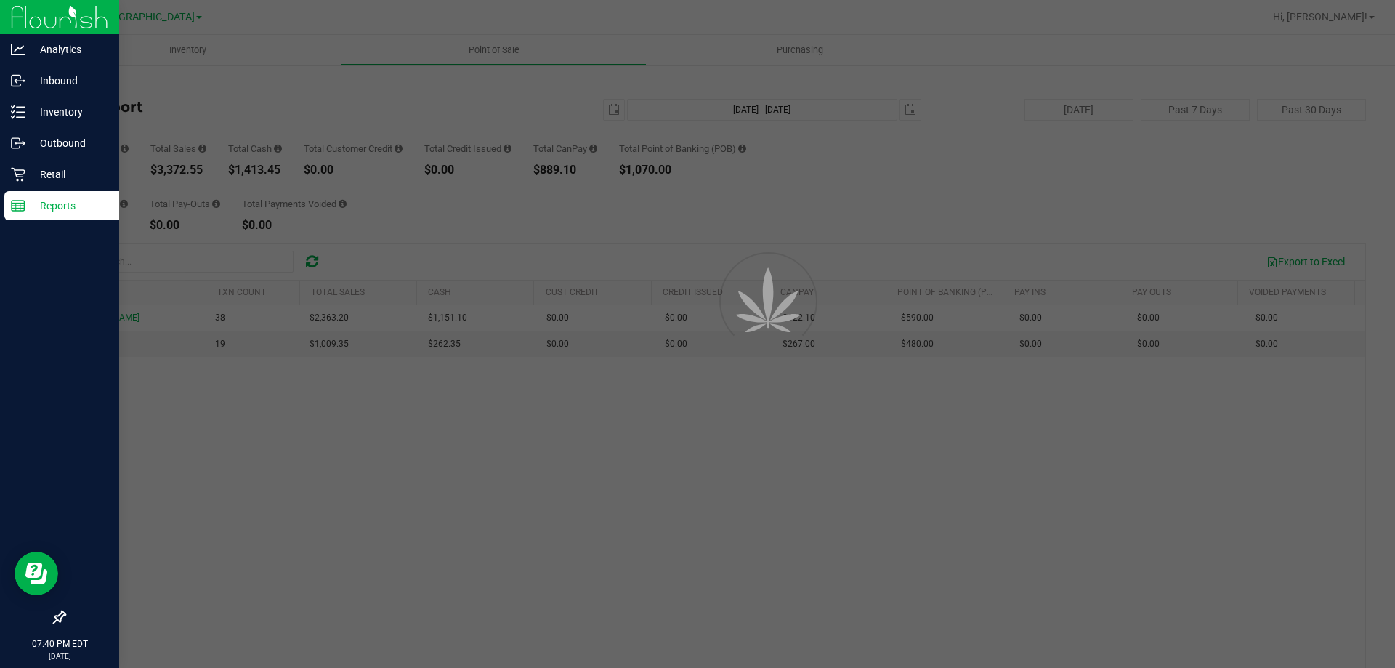 This screenshot has width=1395, height=668. What do you see at coordinates (69, 112) in the screenshot?
I see `p: Inventory` at bounding box center [69, 112].